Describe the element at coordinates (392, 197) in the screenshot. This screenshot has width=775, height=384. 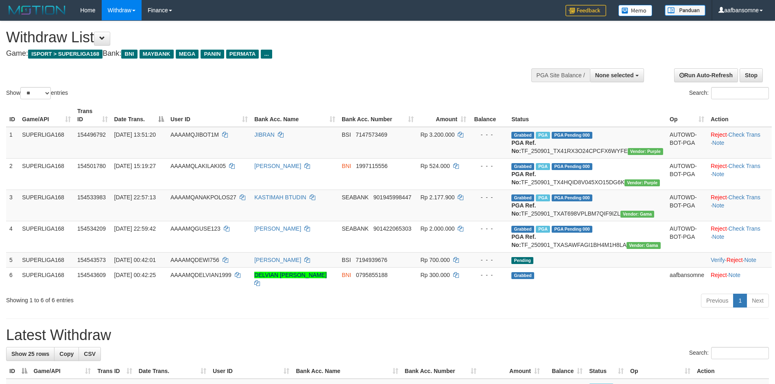
I see `span: Copy 901945998447 to clipboard` at that location.